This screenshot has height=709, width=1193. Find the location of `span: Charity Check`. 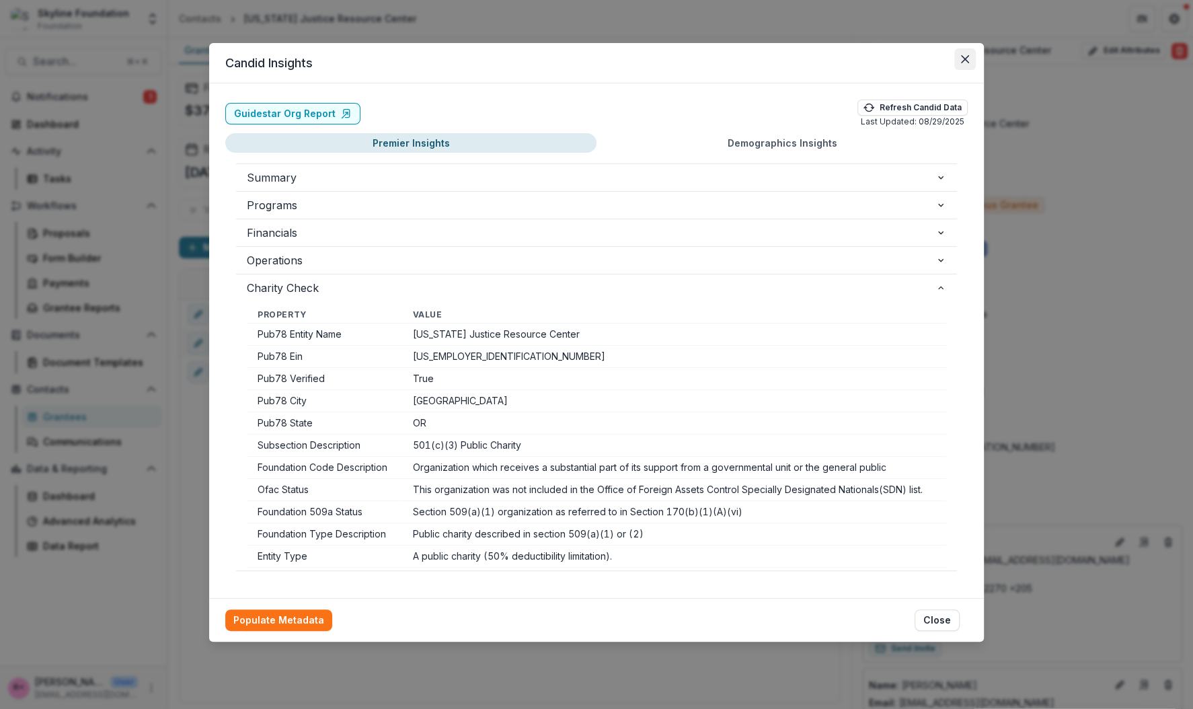

span: Charity Check is located at coordinates (591, 288).